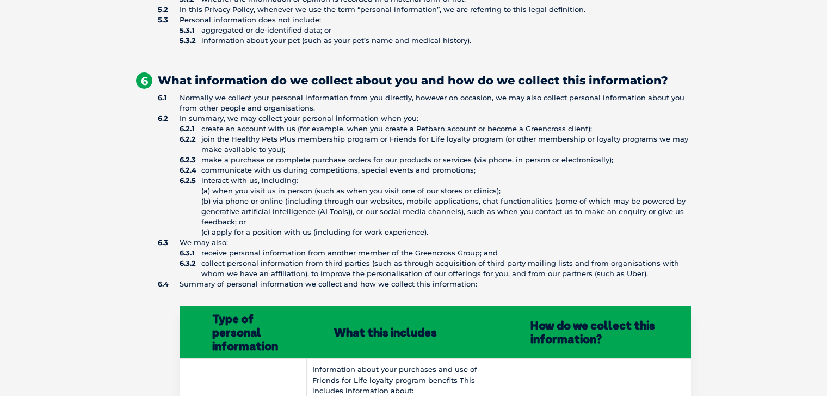 The image size is (827, 396). What do you see at coordinates (425, 175) in the screenshot?
I see `li: In summary, we may collect your personal information when you:` at bounding box center [425, 175].